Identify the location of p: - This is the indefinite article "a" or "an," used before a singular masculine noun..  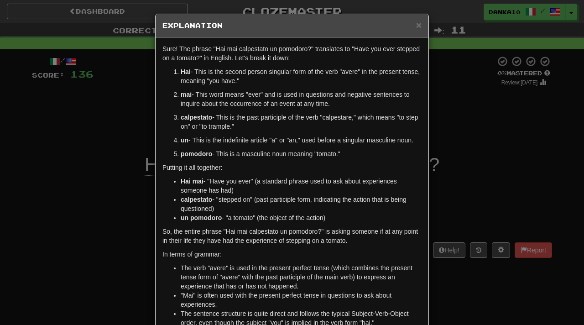
(301, 140).